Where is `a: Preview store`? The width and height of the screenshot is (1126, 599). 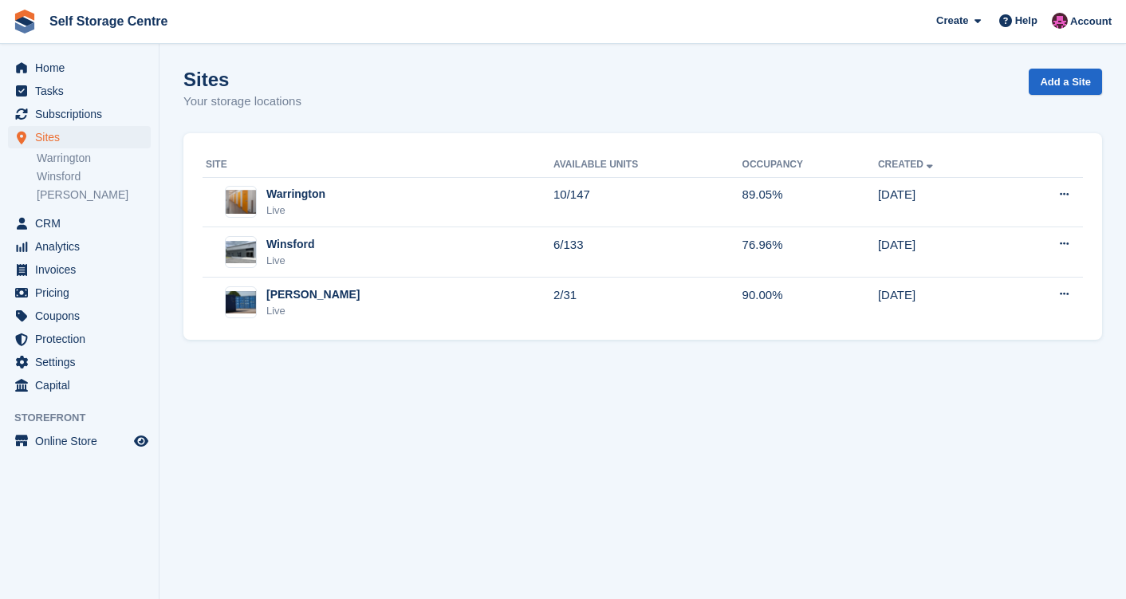
a: Preview store is located at coordinates (141, 441).